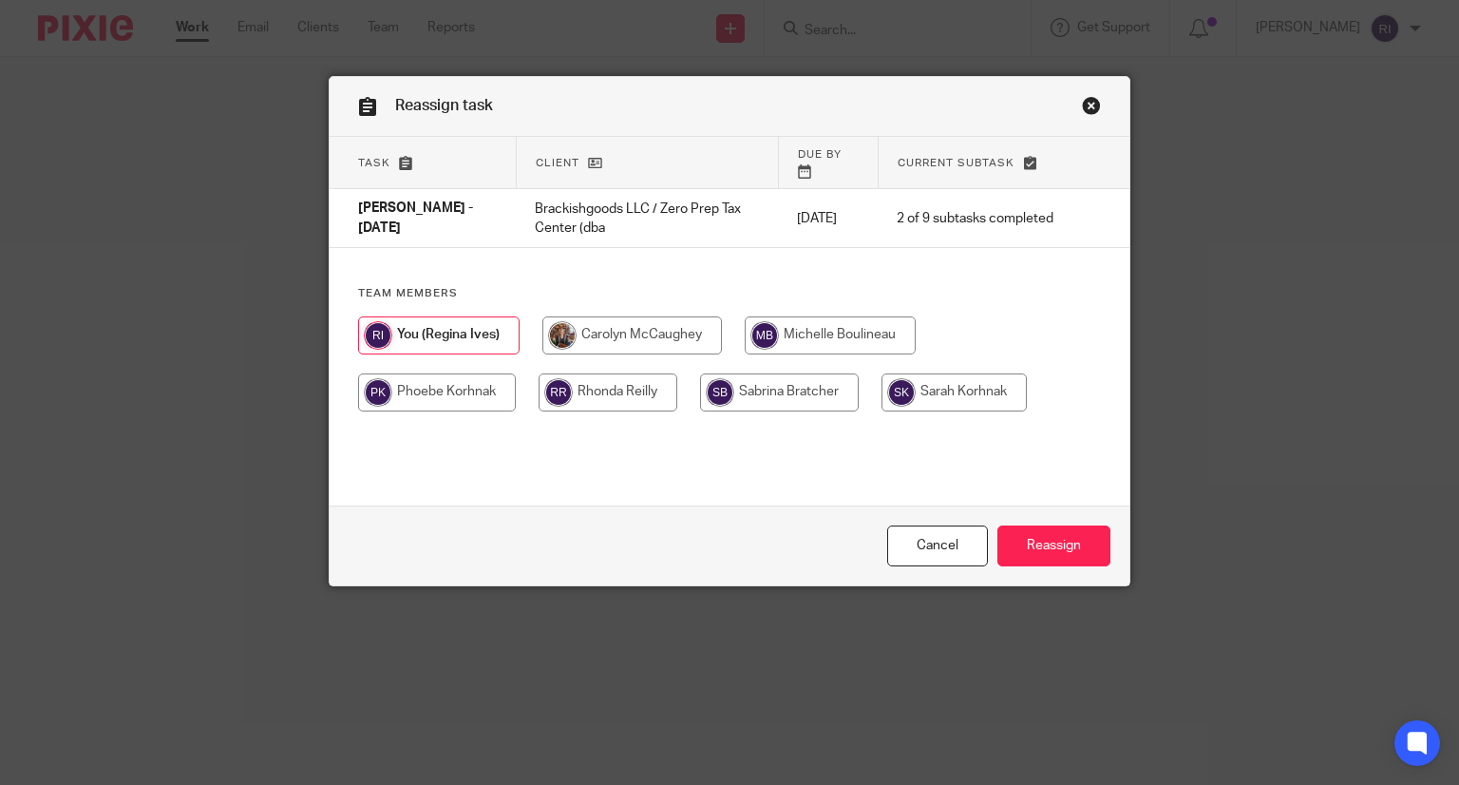  What do you see at coordinates (975, 218) in the screenshot?
I see `td: 2 of 9 subtasks completed` at bounding box center [975, 218].